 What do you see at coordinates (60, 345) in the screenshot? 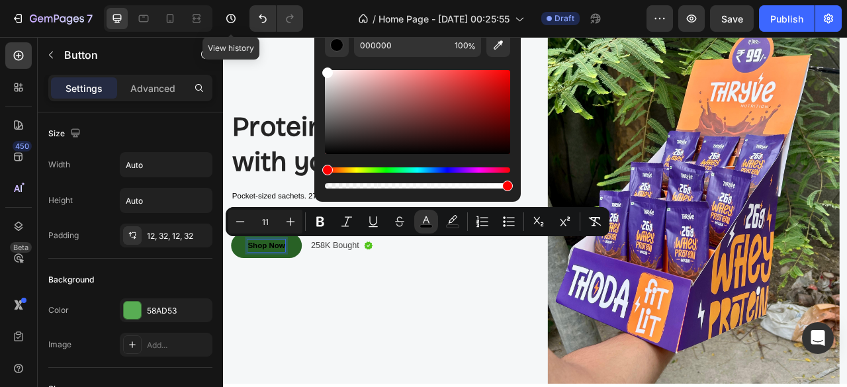
I see `div: Image` at bounding box center [60, 345].